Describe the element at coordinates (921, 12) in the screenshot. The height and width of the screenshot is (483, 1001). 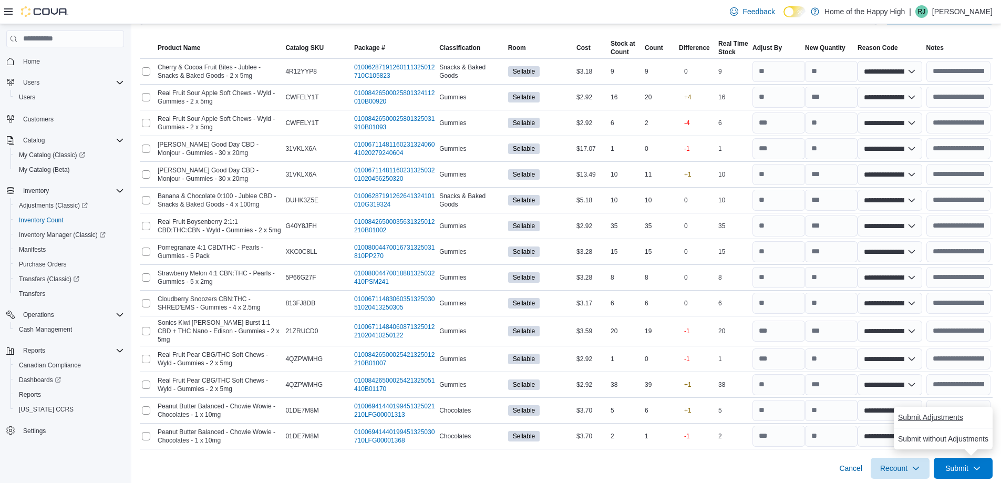
I see `span: RJ` at that location.